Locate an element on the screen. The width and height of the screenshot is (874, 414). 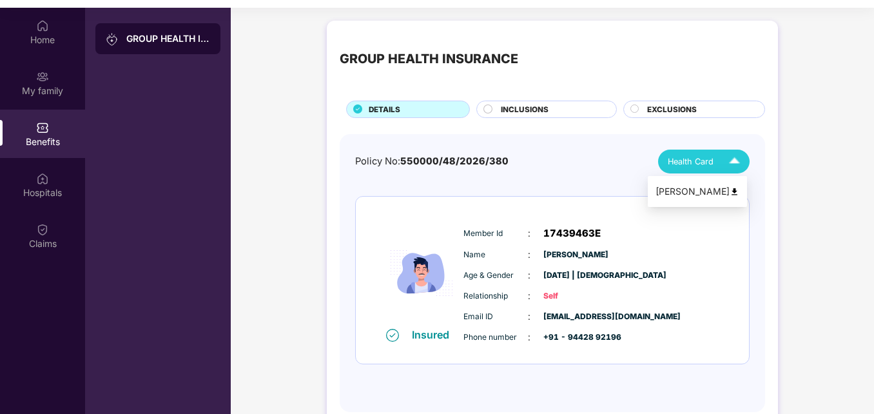
img: Icuh8uwCUCF+XjCZyLQsAKiDCM9HiE6CMYmKQaPGkZKaA32CAAACiQcFBJY0IsAAAAASUVORK5CYII= is located at coordinates (734, 161).